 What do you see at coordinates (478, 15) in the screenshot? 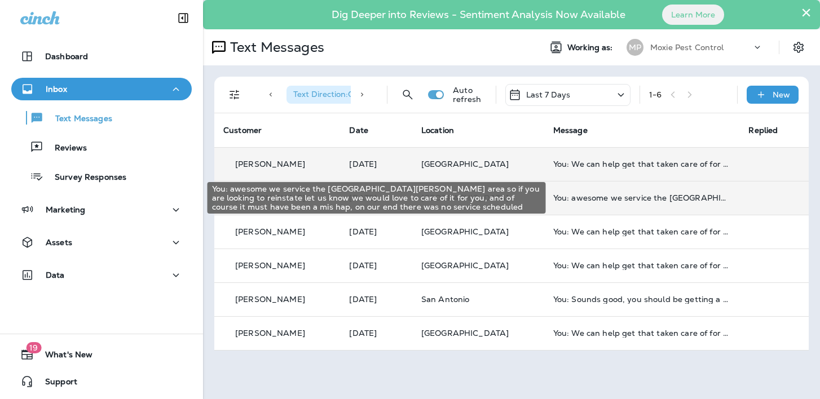
I see `p: Dig Deeper into Reviews - Sentiment Analysis Now Available` at bounding box center [478, 15].